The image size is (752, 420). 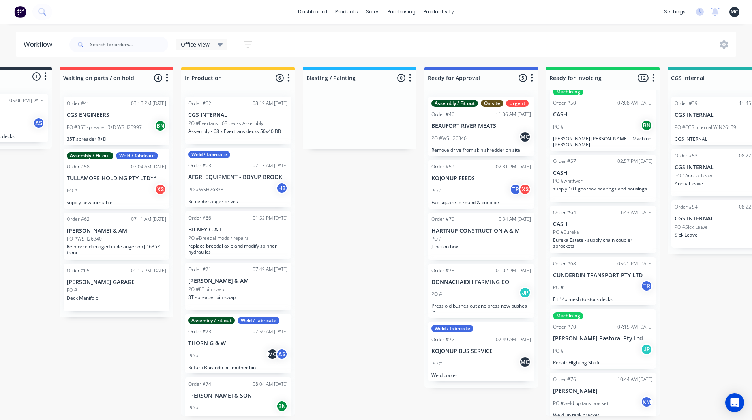 I want to click on div: TR, so click(x=515, y=189).